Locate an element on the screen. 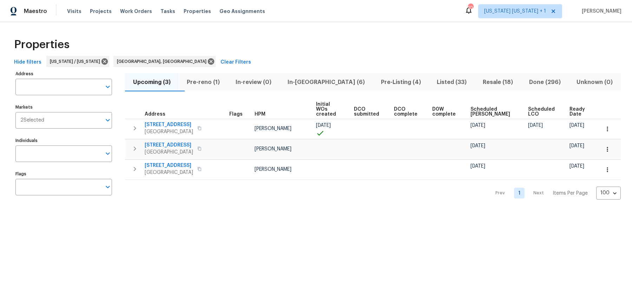 Image resolution: width=632 pixels, height=292 pixels. span: Scheduled LCO is located at coordinates (543, 112).